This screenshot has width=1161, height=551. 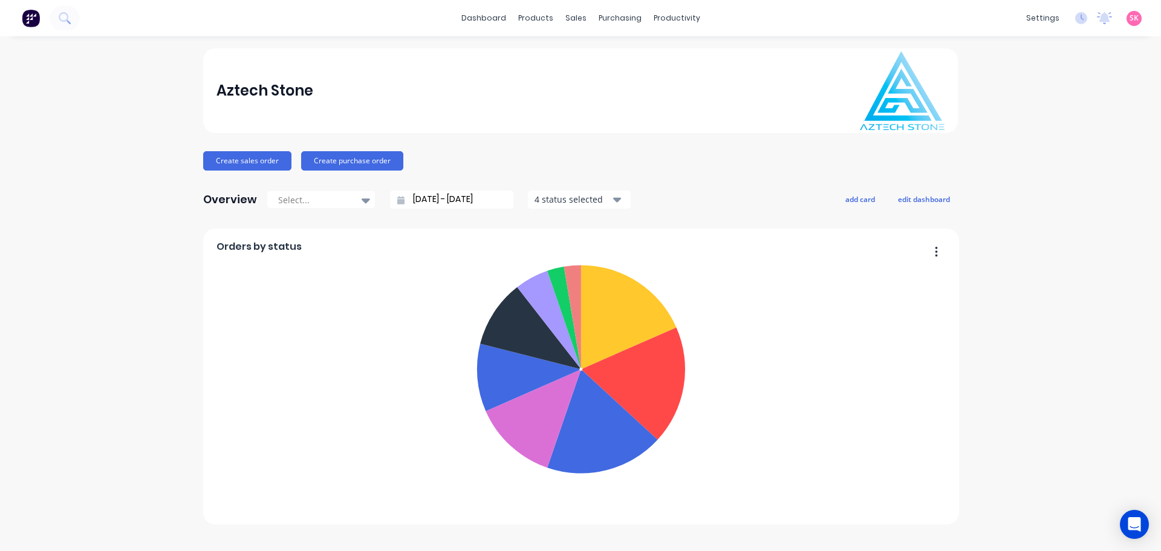 What do you see at coordinates (31, 18) in the screenshot?
I see `img: Factory` at bounding box center [31, 18].